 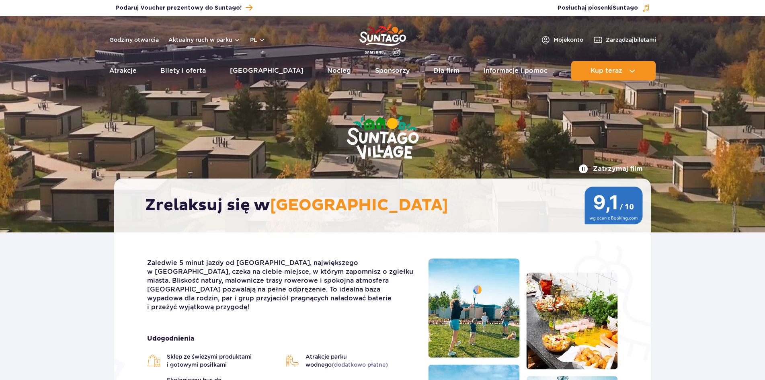 What do you see at coordinates (361, 360) in the screenshot?
I see `span: Atrakcje parku wodnego` at bounding box center [361, 360].